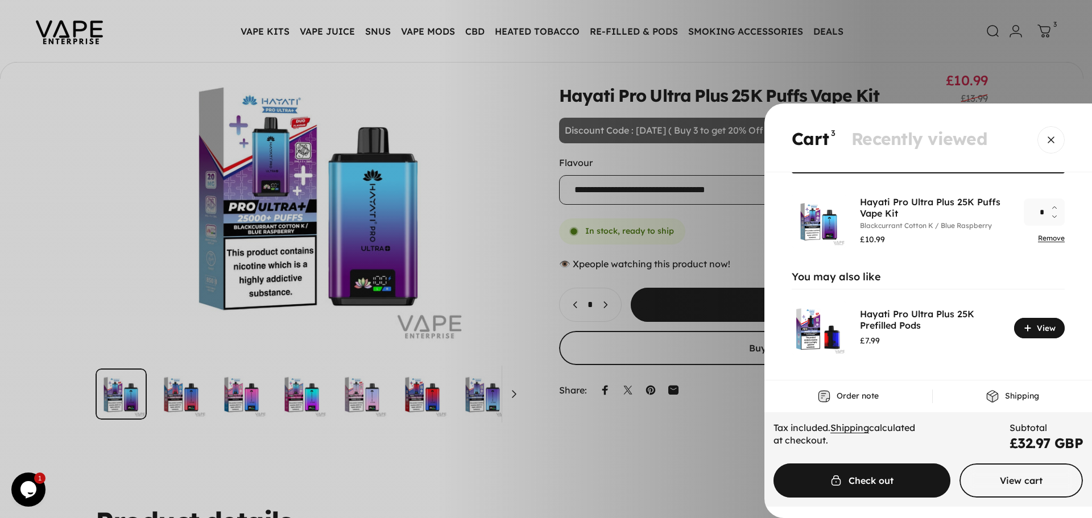 The image size is (1092, 518). I want to click on a: Hayati Pro Ultra Plus 25K Puffs Vape Kit, so click(930, 208).